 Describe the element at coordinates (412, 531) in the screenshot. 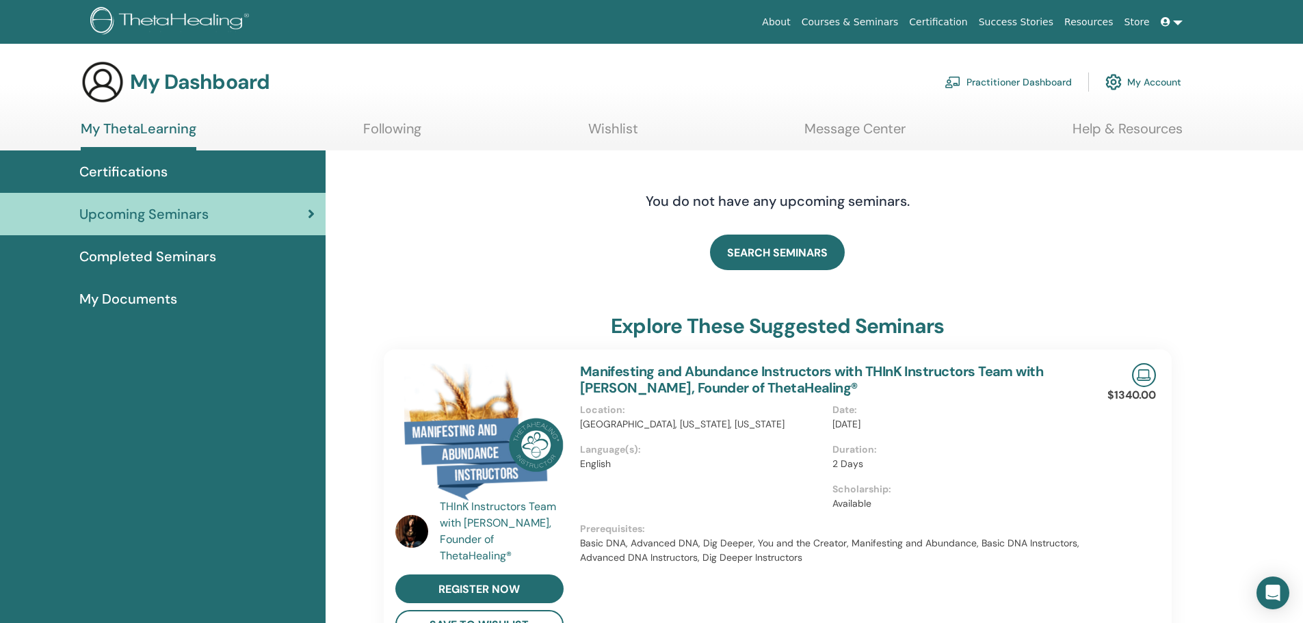

I see `img: default.jpg` at that location.